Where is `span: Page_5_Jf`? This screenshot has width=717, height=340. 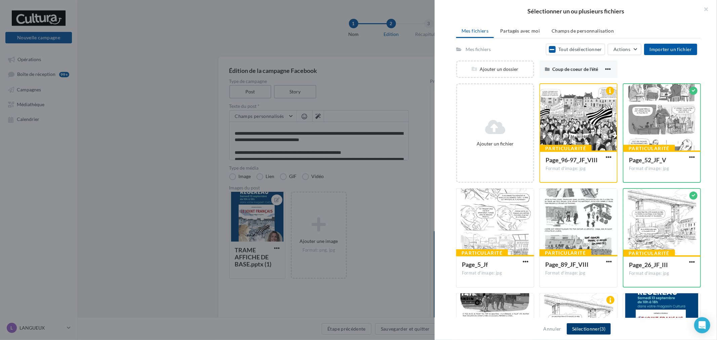
span: Page_5_Jf is located at coordinates (475, 265).